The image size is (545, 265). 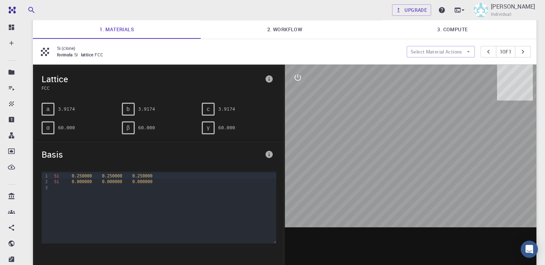 What do you see at coordinates (285, 29) in the screenshot?
I see `a: 2. Workflow` at bounding box center [285, 29].